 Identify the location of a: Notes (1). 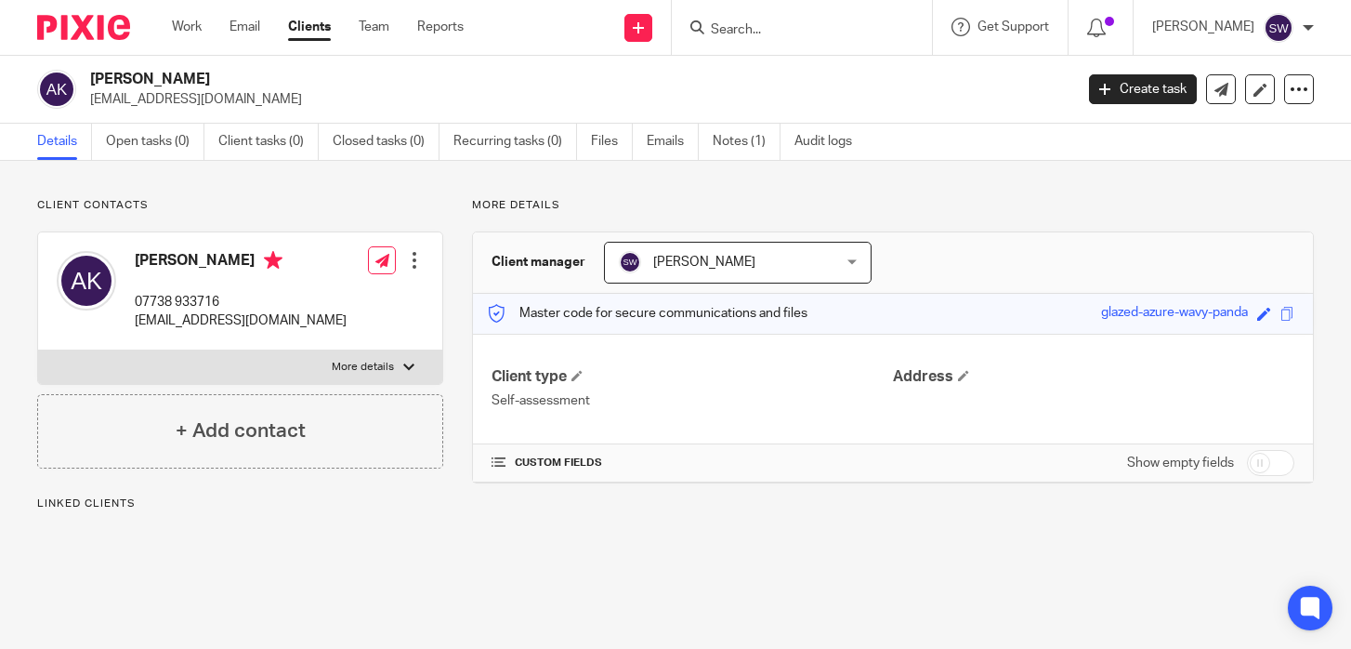
(746, 141).